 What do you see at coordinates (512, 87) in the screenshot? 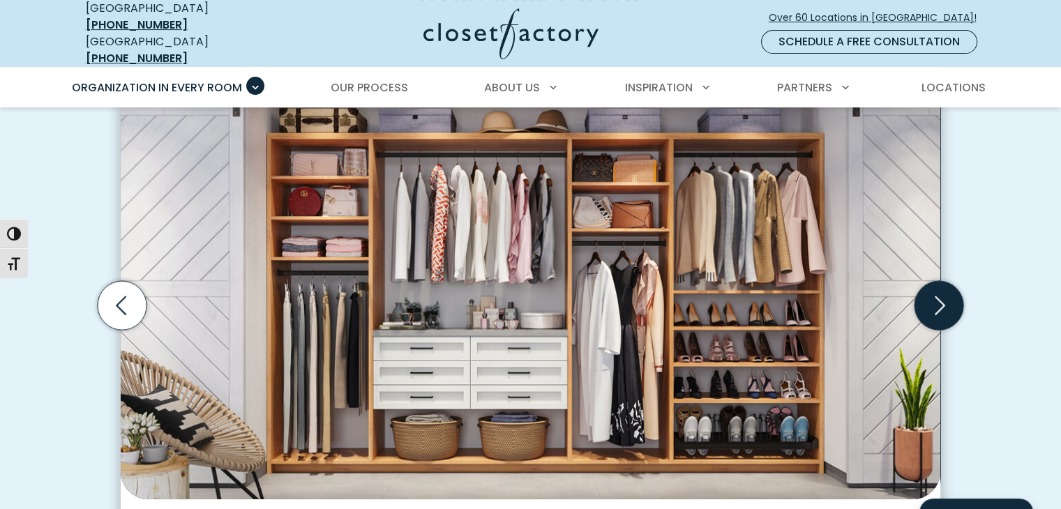
I see `span: About Us` at bounding box center [512, 87].